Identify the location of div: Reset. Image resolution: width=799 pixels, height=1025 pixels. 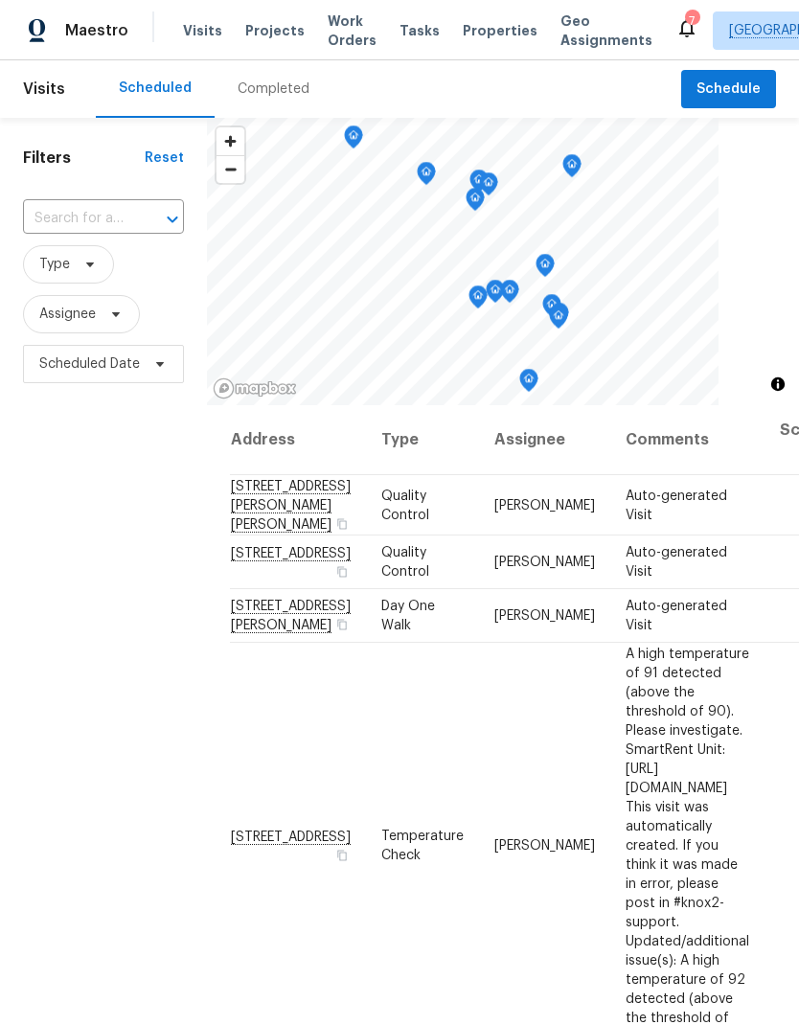
(164, 158).